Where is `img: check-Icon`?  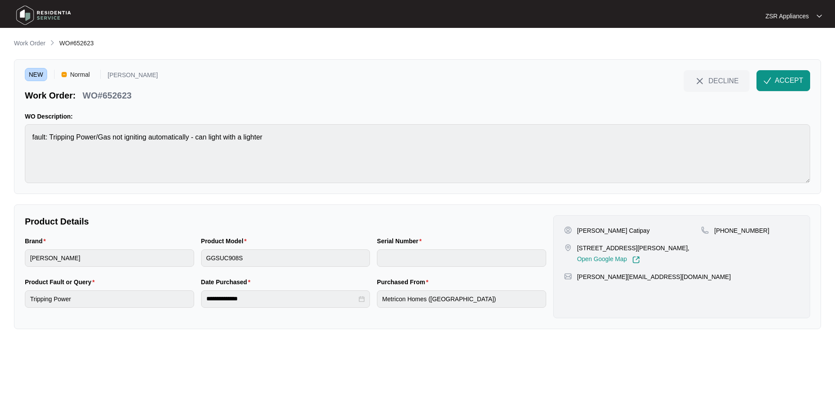
img: check-Icon is located at coordinates (767, 81).